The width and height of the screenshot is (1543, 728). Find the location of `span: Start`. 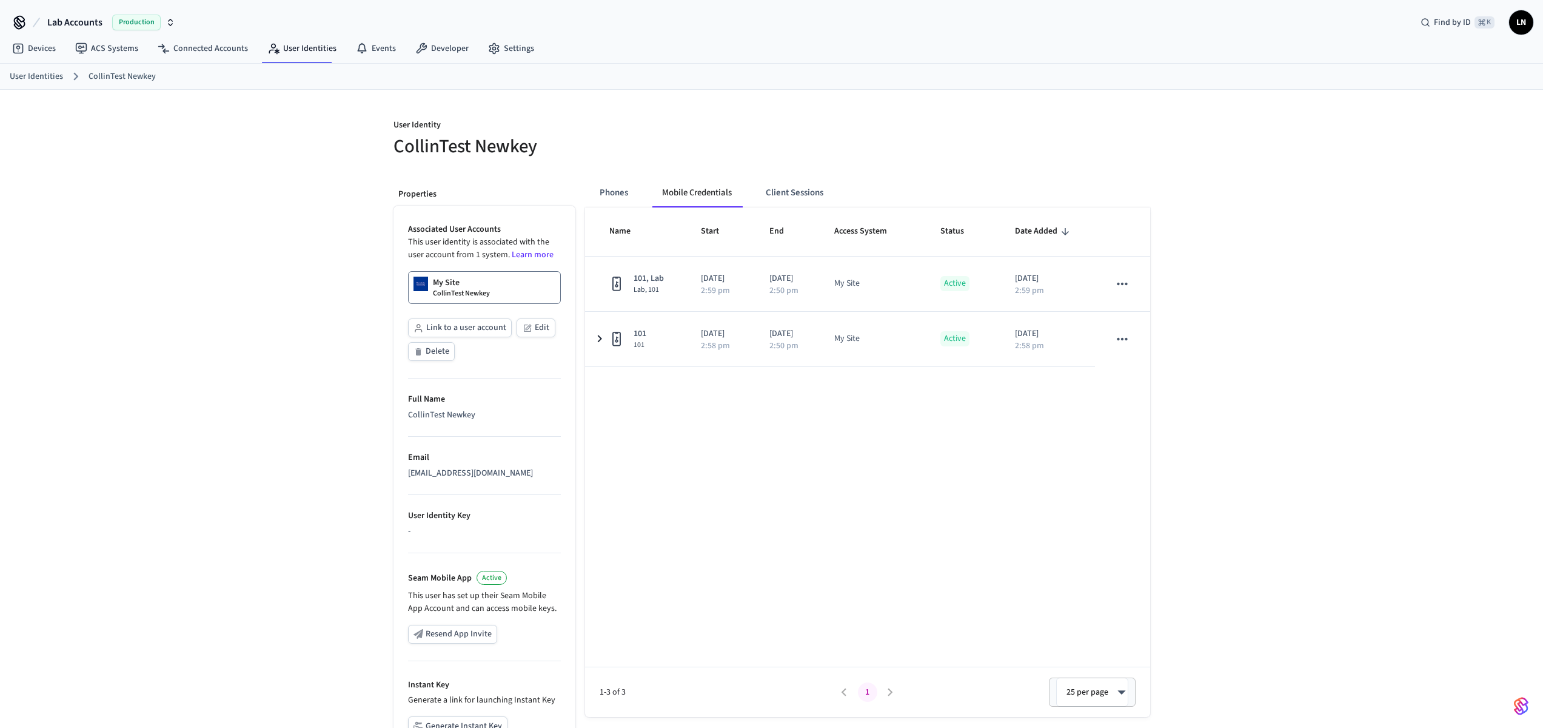

span: Start is located at coordinates (718, 231).